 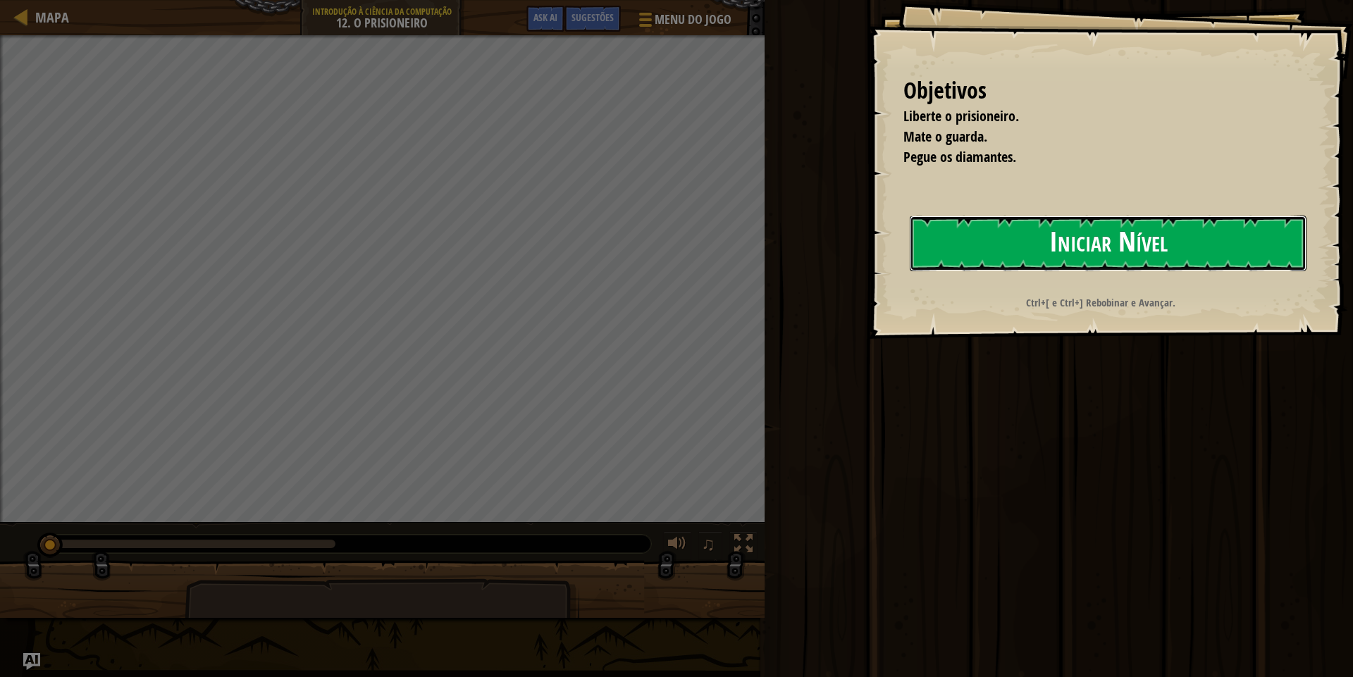 I want to click on span: Mate o guarda., so click(x=945, y=136).